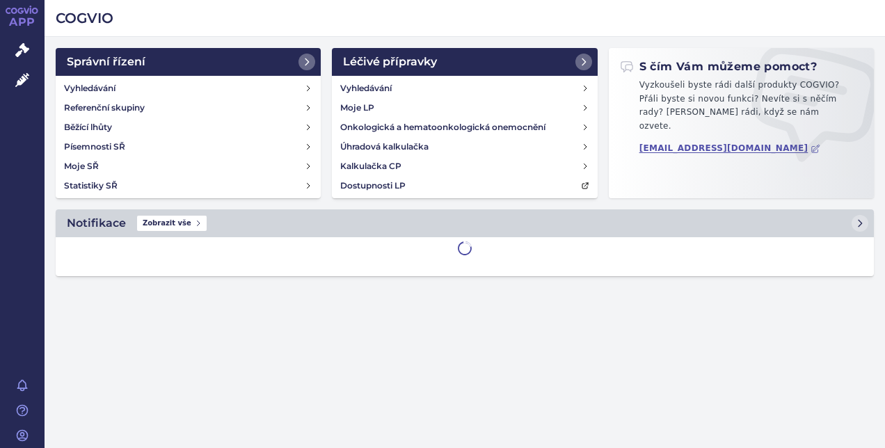  What do you see at coordinates (172, 223) in the screenshot?
I see `span: Zobrazit vše` at bounding box center [172, 223].